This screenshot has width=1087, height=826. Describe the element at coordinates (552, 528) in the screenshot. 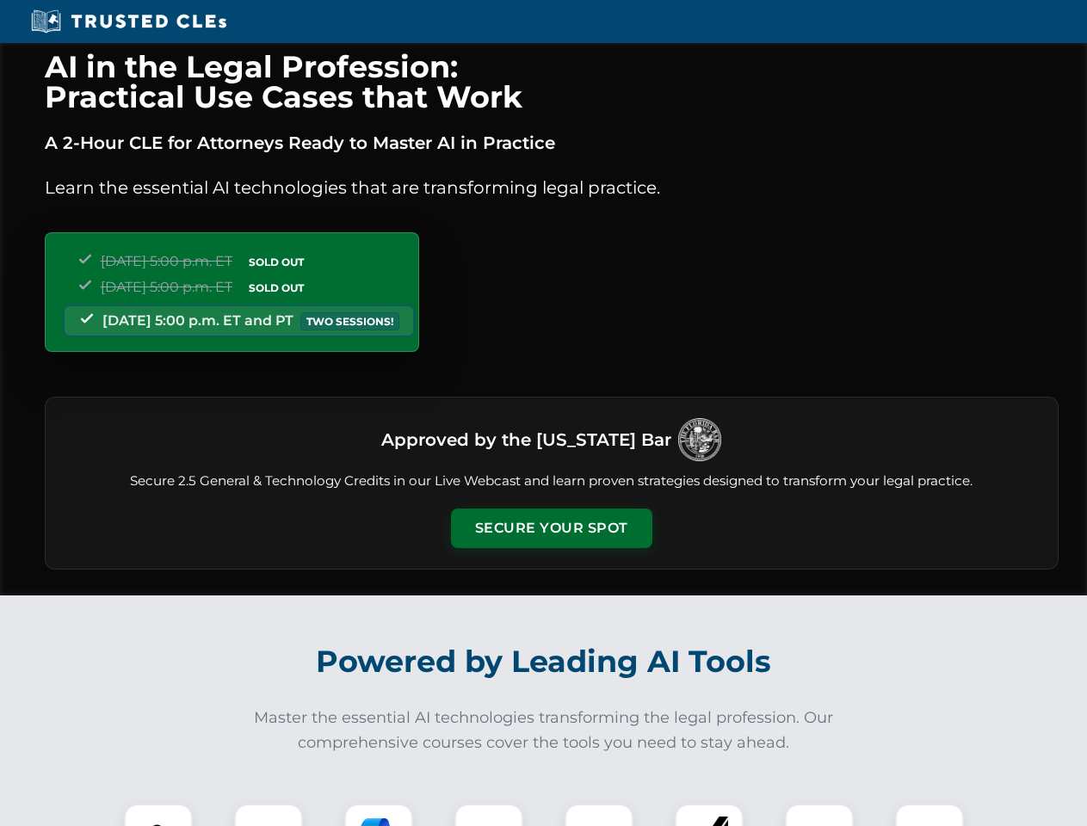

I see `button: Secure Your Spot` at that location.